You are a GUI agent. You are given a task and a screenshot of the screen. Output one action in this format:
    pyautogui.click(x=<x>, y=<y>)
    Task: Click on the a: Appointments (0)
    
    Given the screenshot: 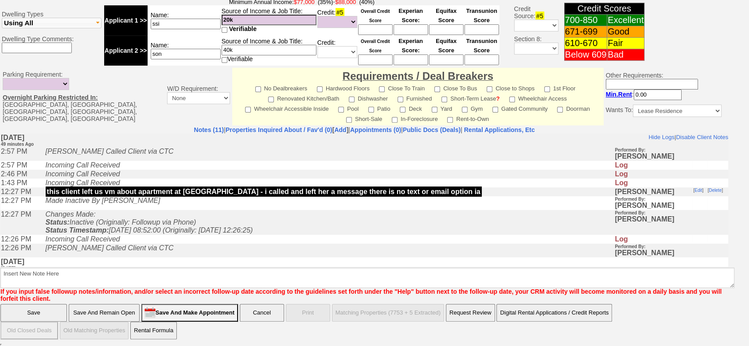 What is the action you would take?
    pyautogui.click(x=375, y=130)
    